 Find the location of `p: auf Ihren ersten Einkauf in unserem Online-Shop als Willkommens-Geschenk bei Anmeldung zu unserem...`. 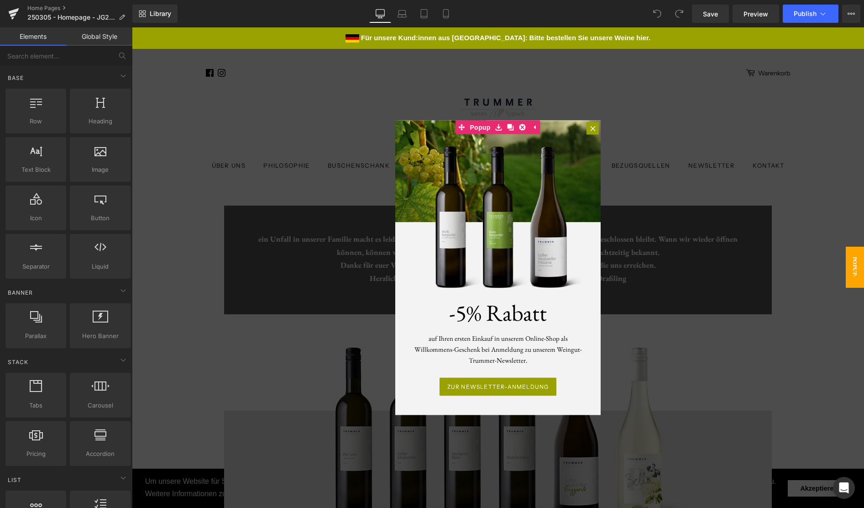

p: auf Ihren ersten Einkauf in unserem Online-Shop als Willkommens-Geschenk bei Anmeldung zu unserem... is located at coordinates (366, 322).